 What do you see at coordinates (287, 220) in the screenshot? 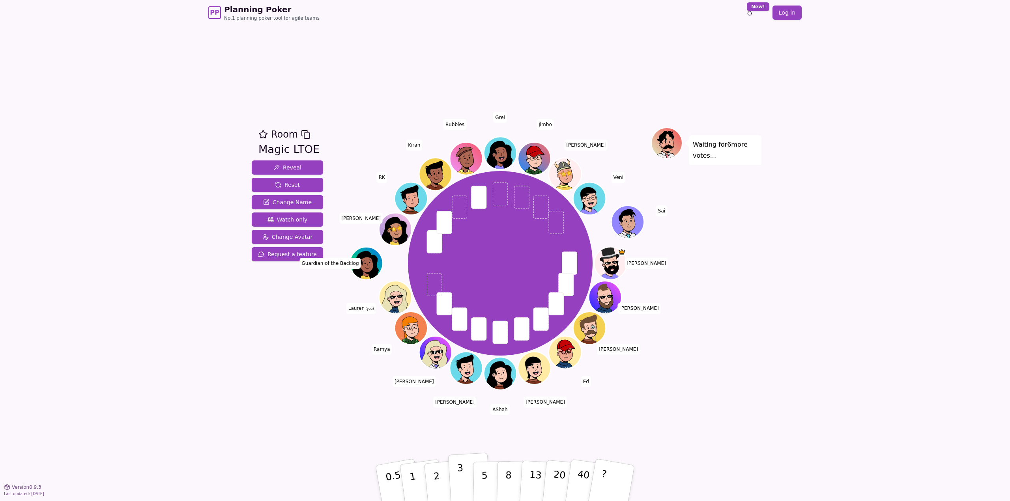
I see `span: Watch only` at bounding box center [287, 220].